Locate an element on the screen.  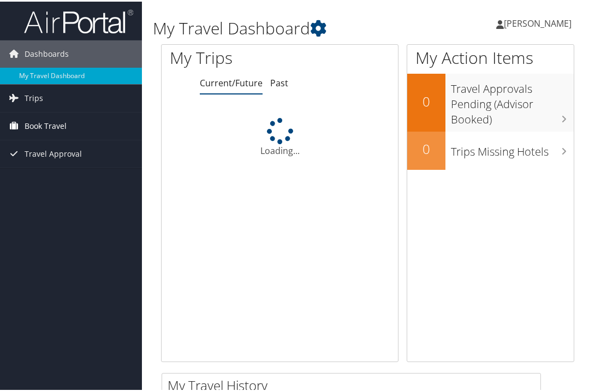
a: 0Trips Missing Hotels is located at coordinates (490, 149).